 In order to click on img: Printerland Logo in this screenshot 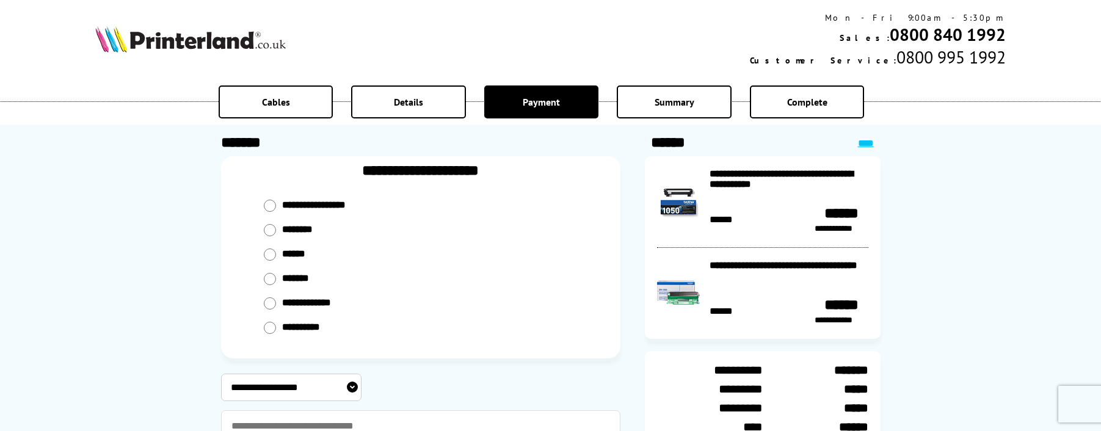, I will do `click(191, 39)`.